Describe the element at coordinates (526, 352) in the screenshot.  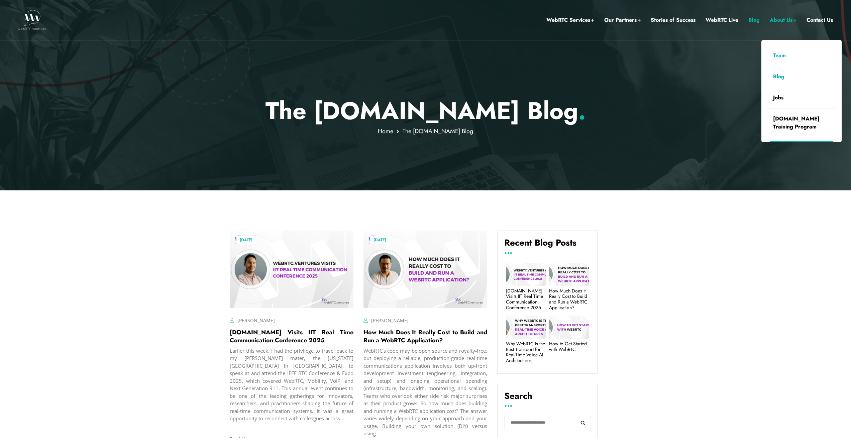
I see `a: Why WebRTC Is the Best Transport for Real-Time Voice AI Architectures` at that location.